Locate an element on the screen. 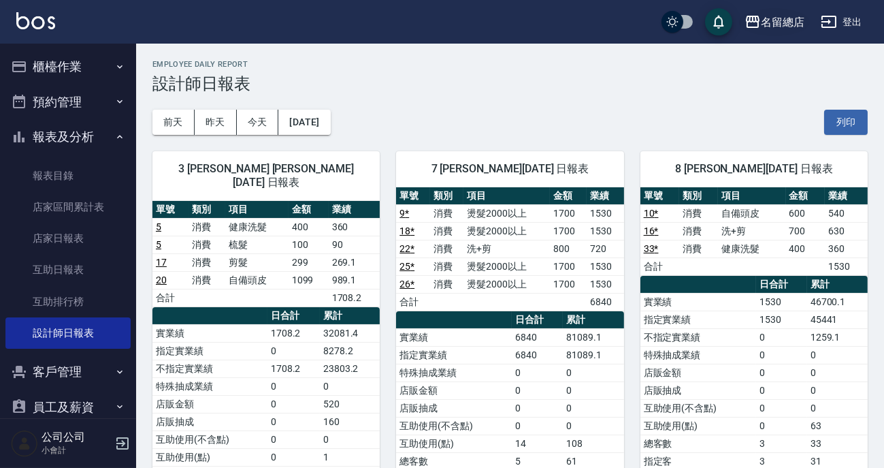 This screenshot has height=468, width=884. td: 32081.4 is located at coordinates (350, 333).